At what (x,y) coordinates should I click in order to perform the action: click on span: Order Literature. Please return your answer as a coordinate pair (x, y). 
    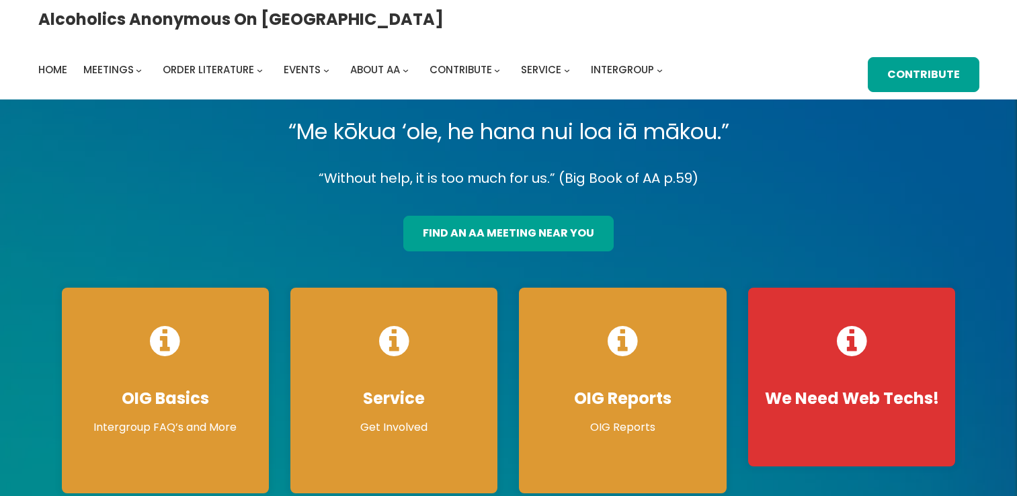
    Looking at the image, I should click on (208, 69).